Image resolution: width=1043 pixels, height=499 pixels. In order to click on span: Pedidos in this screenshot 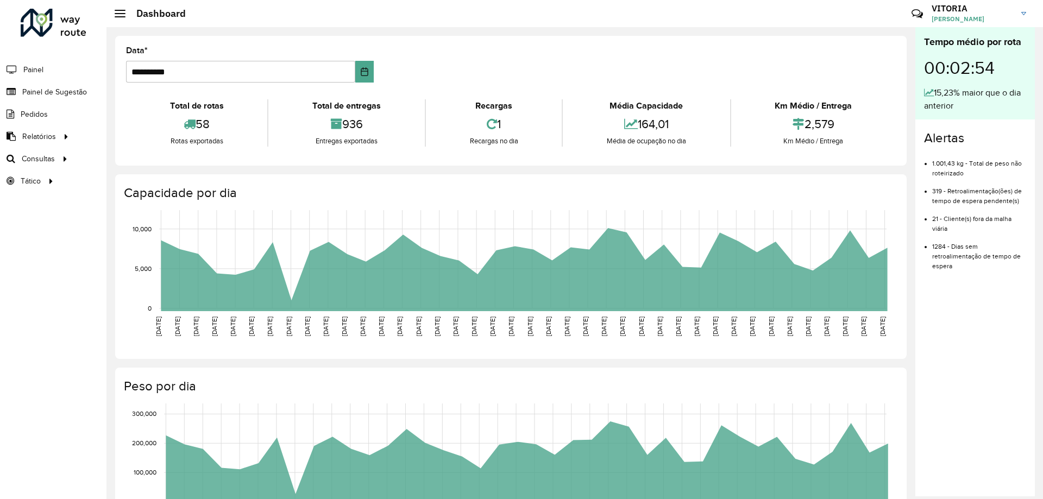, I will do `click(34, 114)`.